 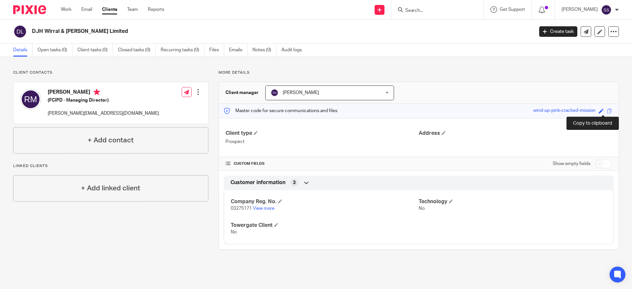 What do you see at coordinates (103, 100) in the screenshot?
I see `h5: (FCIPD - Managing Director)` at bounding box center [103, 100].